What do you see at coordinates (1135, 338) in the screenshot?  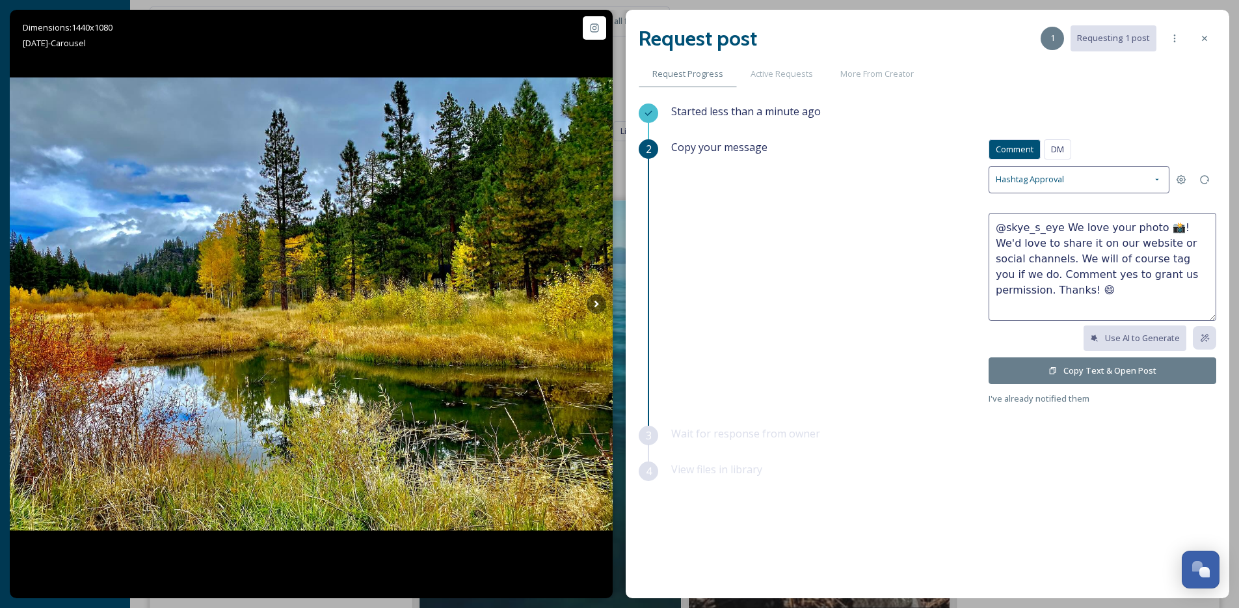 I see `button: Use AI to Generate` at bounding box center [1135, 338].